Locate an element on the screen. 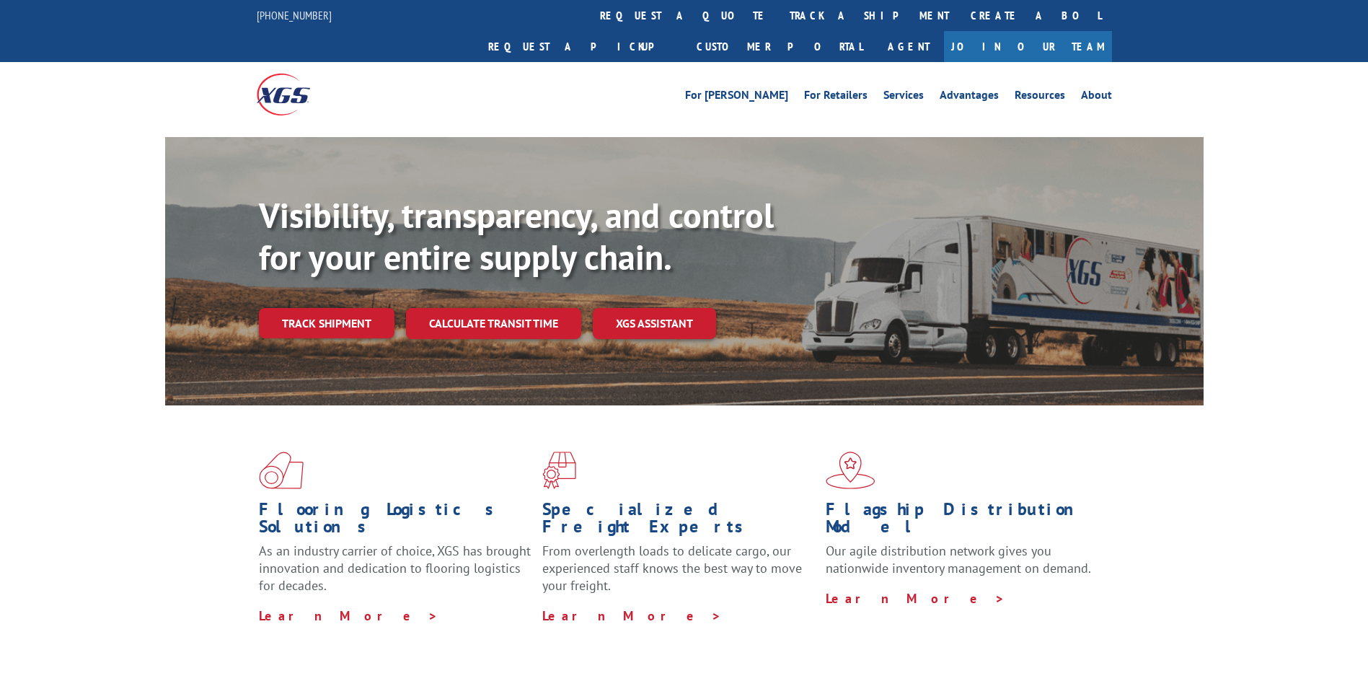 This screenshot has height=694, width=1368. p: From overlength loads to delicate cargo, our experienced staff knows the best way to move your fr... is located at coordinates (679, 574).